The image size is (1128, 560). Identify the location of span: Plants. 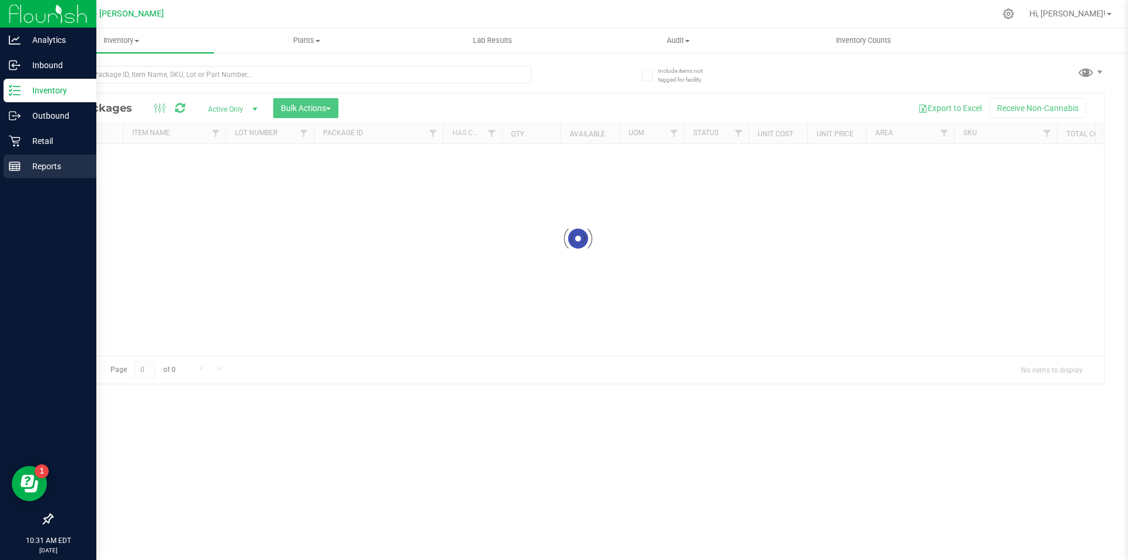
(307, 41).